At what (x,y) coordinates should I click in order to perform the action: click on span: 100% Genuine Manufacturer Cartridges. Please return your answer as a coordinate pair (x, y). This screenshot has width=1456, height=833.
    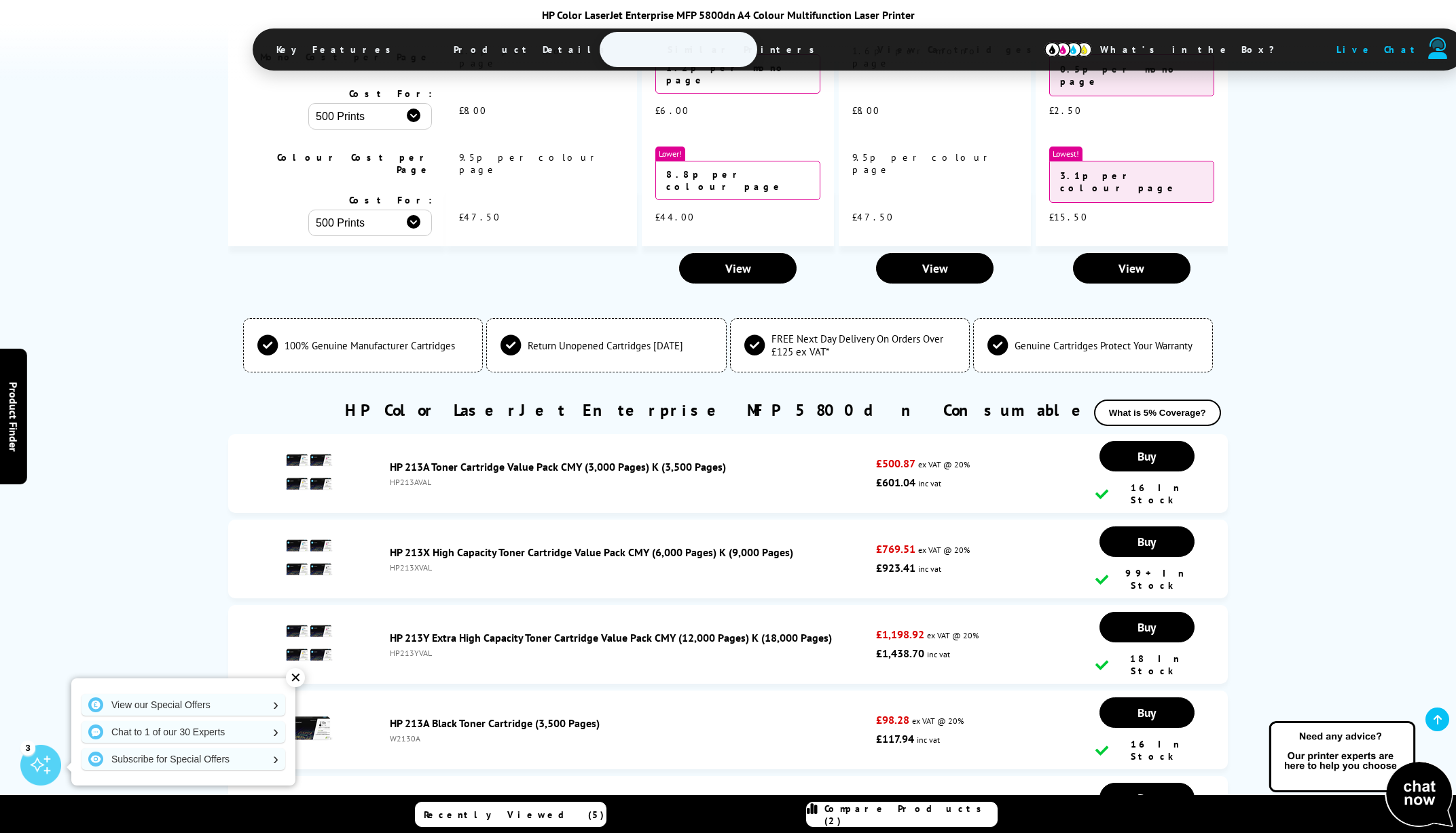
    Looking at the image, I should click on (370, 346).